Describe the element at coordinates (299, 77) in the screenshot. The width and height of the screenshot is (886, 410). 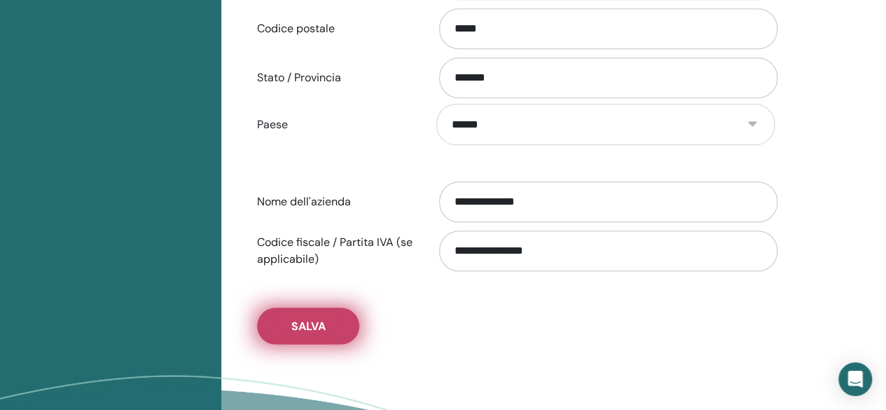
I see `font: Stato / Provincia` at that location.